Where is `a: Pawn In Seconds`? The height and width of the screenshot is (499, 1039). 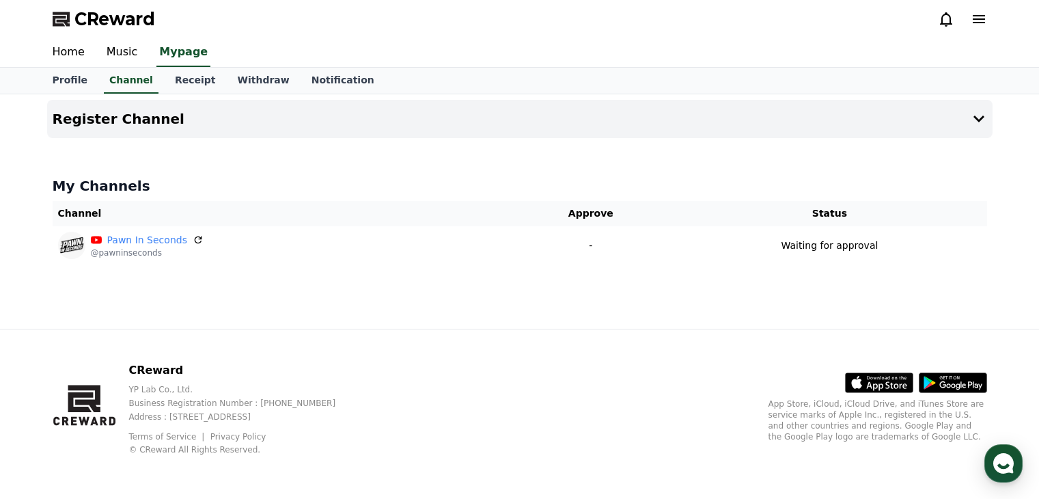
a: Pawn In Seconds is located at coordinates (147, 240).